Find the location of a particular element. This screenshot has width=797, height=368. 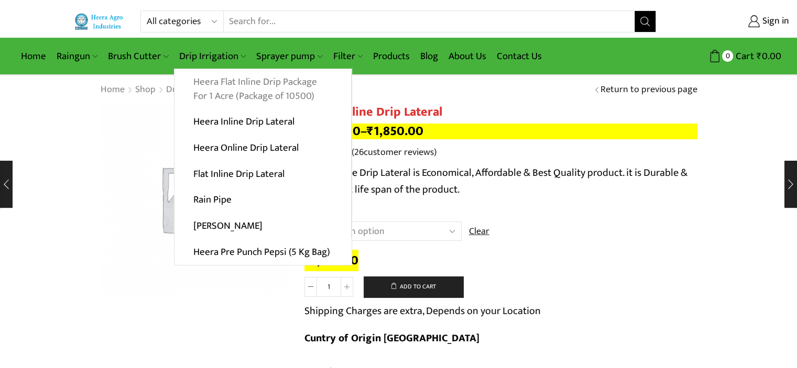

span: 26 is located at coordinates (359, 152).